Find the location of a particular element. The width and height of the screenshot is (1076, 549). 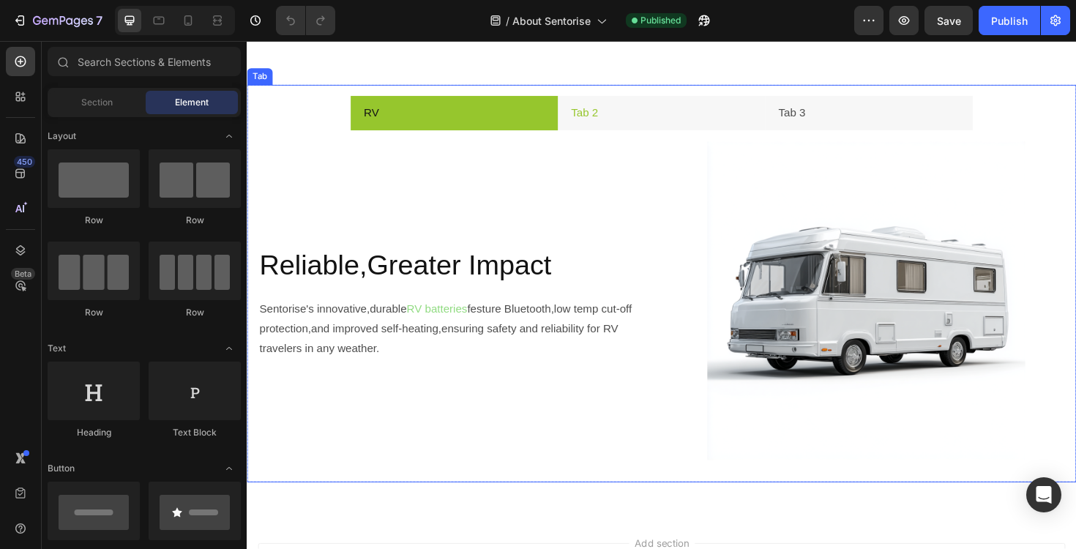

div: Beta is located at coordinates (23, 274).